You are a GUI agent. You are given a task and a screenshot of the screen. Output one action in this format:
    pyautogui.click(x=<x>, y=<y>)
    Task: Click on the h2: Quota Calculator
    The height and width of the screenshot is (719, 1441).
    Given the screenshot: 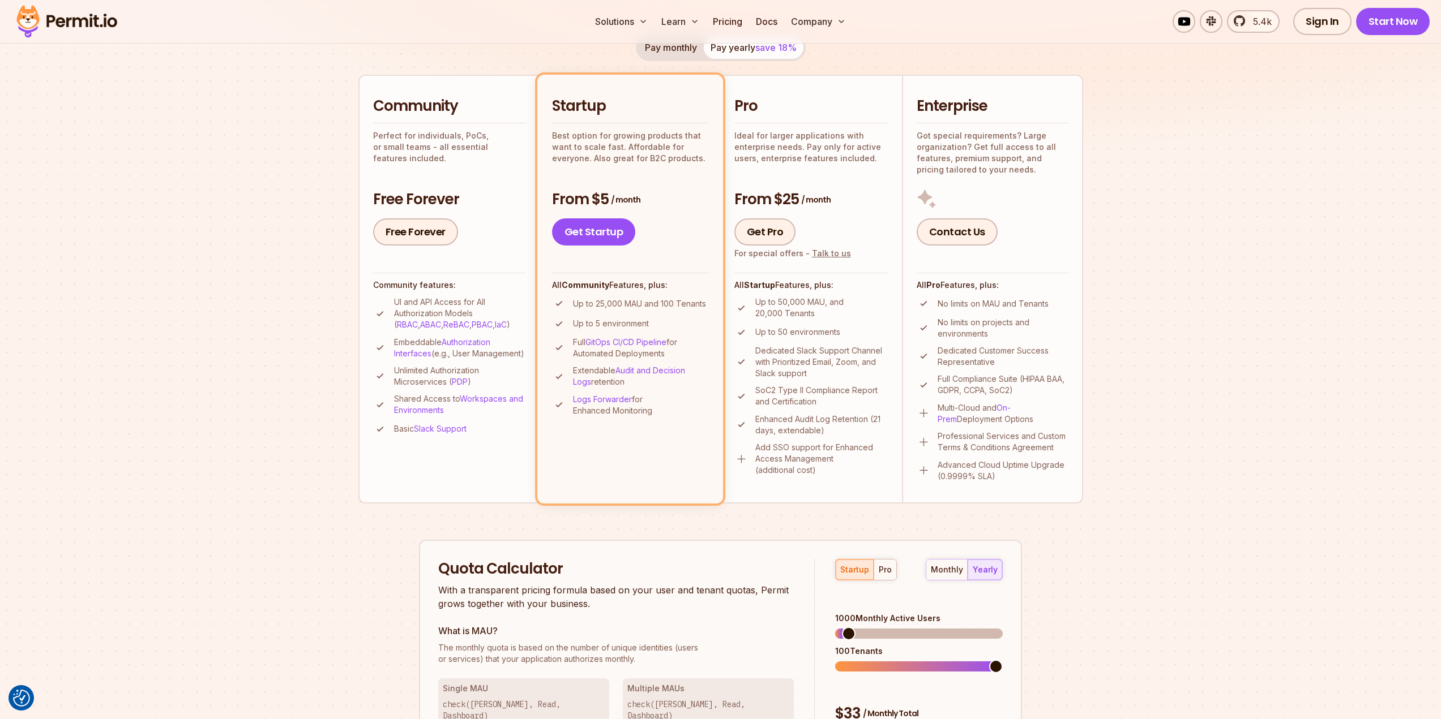 What is the action you would take?
    pyautogui.click(x=616, y=569)
    